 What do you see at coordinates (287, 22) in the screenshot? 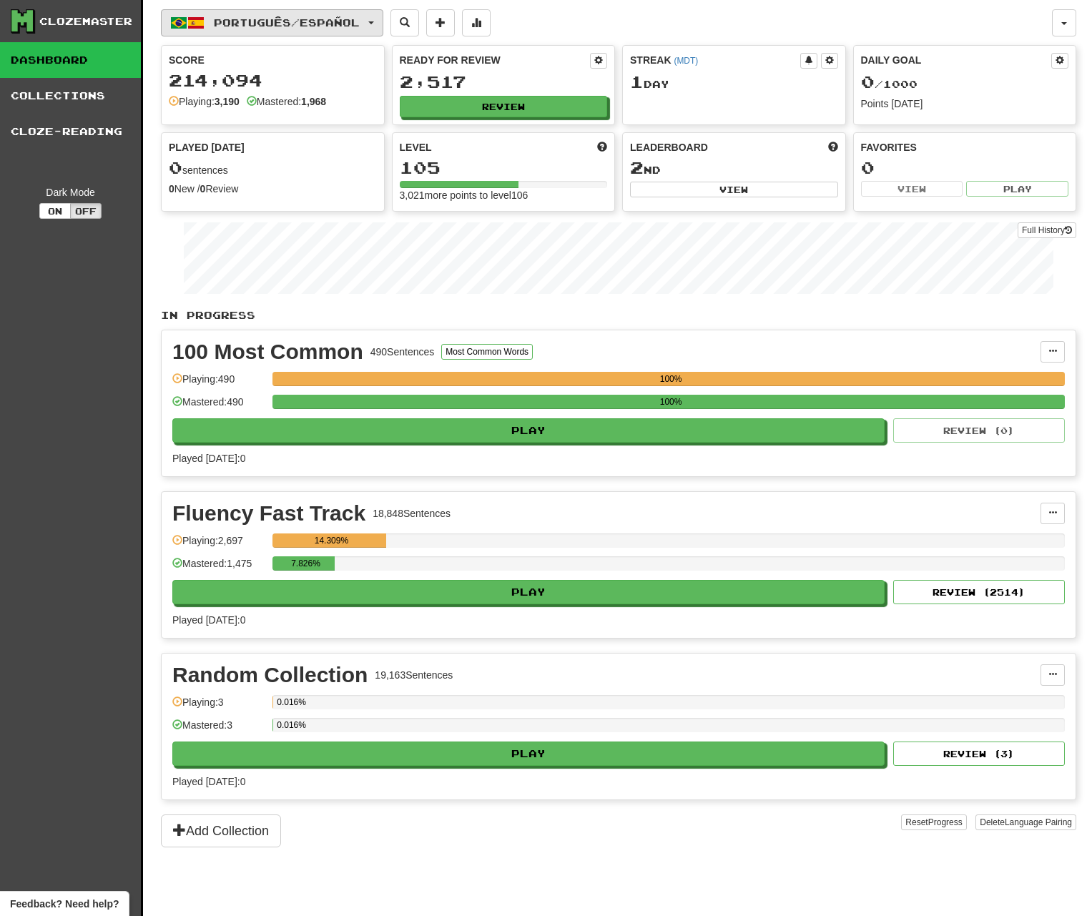
I see `span: Português / Español` at bounding box center [287, 22].